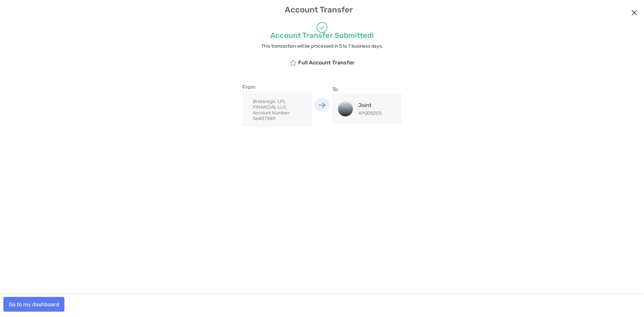  What do you see at coordinates (277, 87) in the screenshot?
I see `p: From` at bounding box center [277, 87].